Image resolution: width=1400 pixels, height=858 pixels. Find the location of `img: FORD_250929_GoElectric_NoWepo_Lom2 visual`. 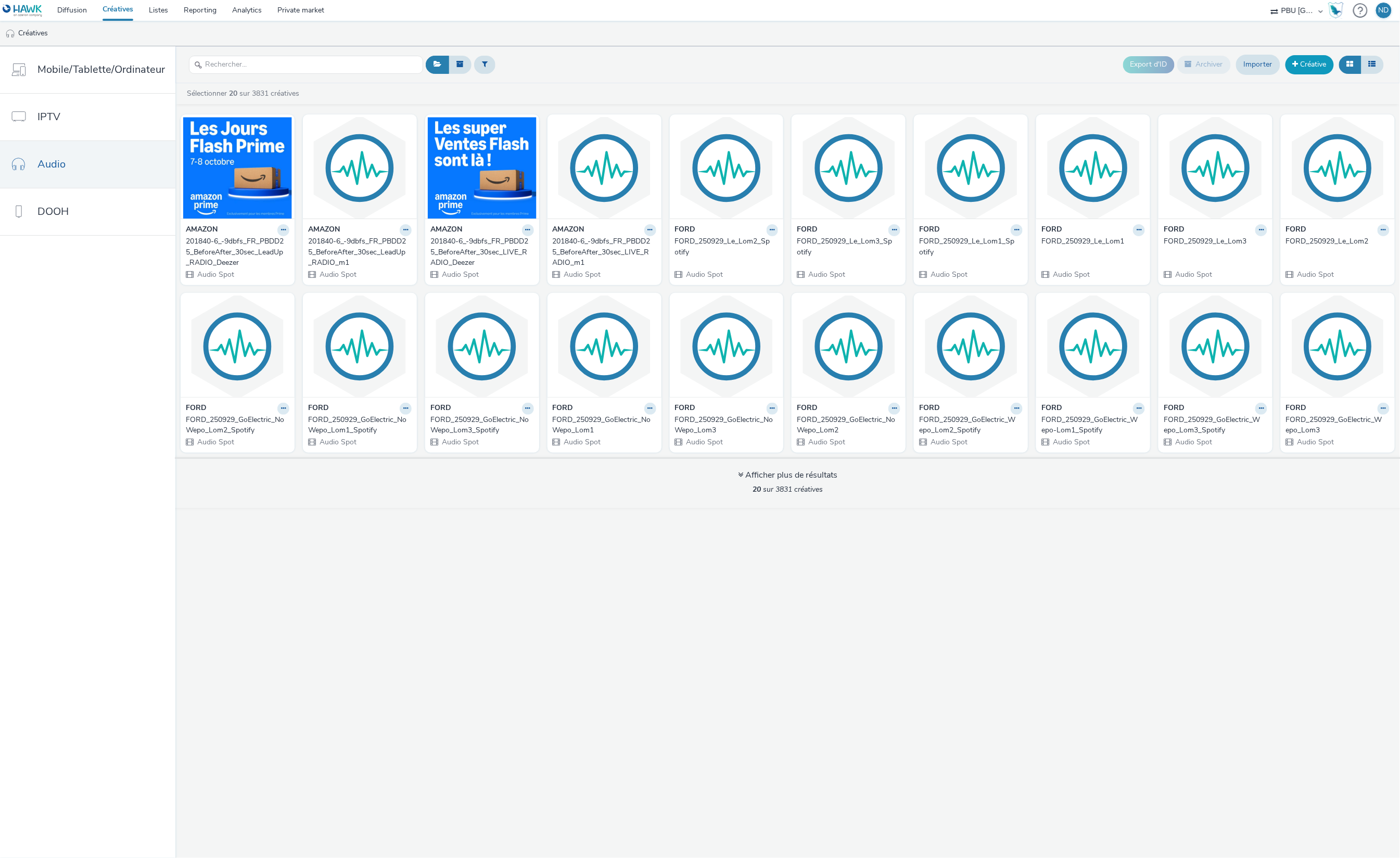

img: FORD_250929_GoElectric_NoWepo_Lom2 visual is located at coordinates (848, 346).